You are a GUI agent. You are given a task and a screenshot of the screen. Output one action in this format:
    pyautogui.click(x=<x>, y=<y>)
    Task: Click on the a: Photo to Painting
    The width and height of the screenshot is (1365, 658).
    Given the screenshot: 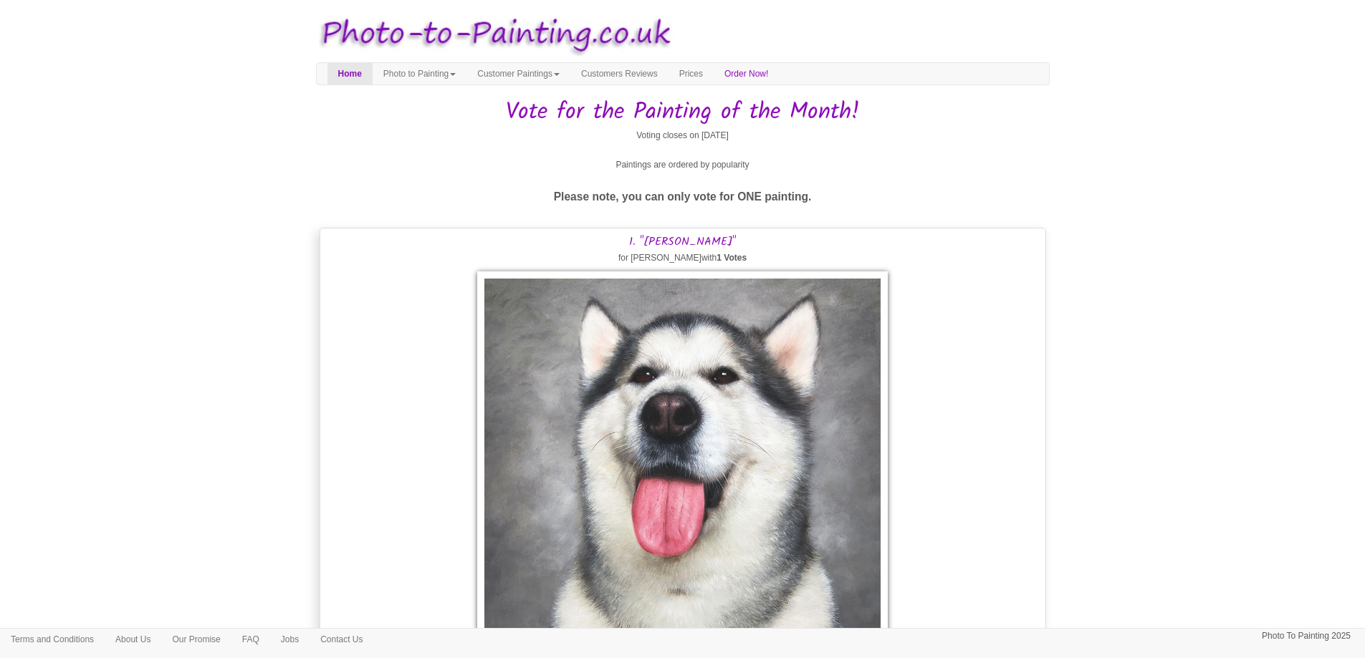 What is the action you would take?
    pyautogui.click(x=419, y=74)
    